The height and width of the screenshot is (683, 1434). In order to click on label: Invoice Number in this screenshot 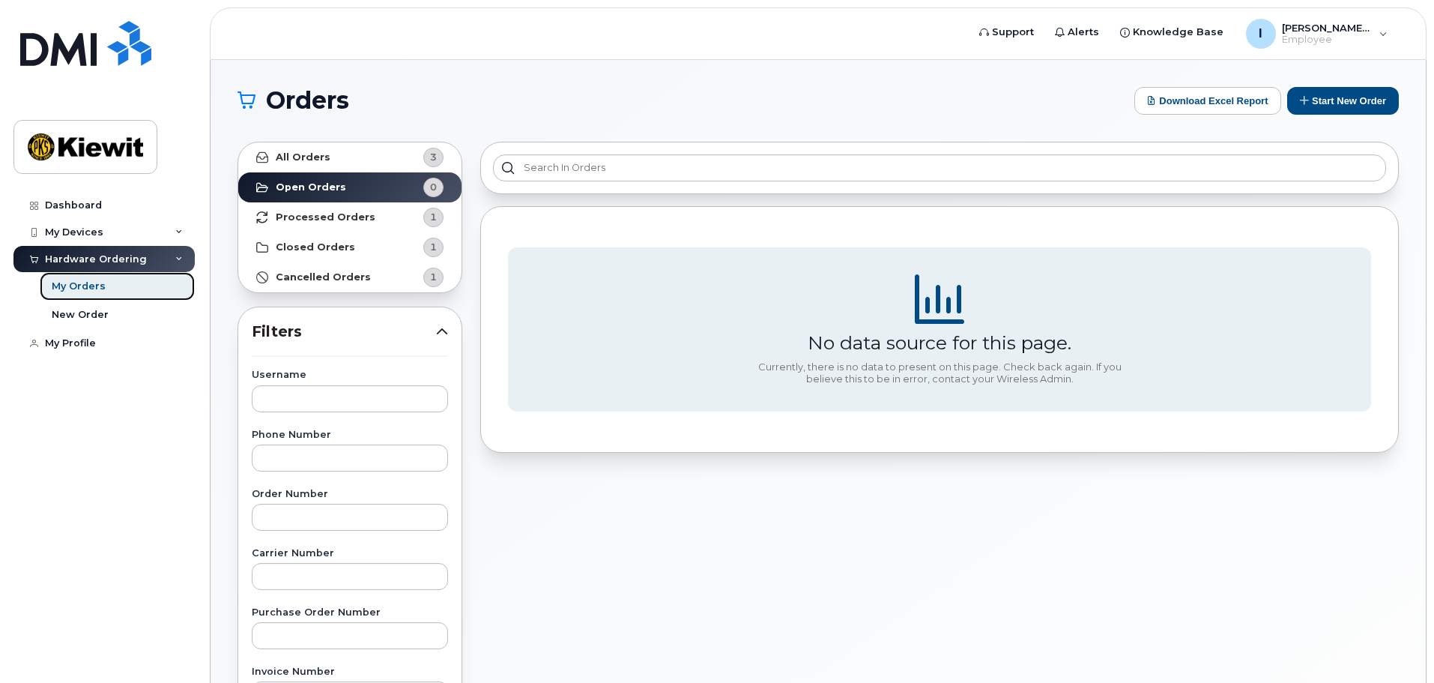, I will do `click(350, 671)`.